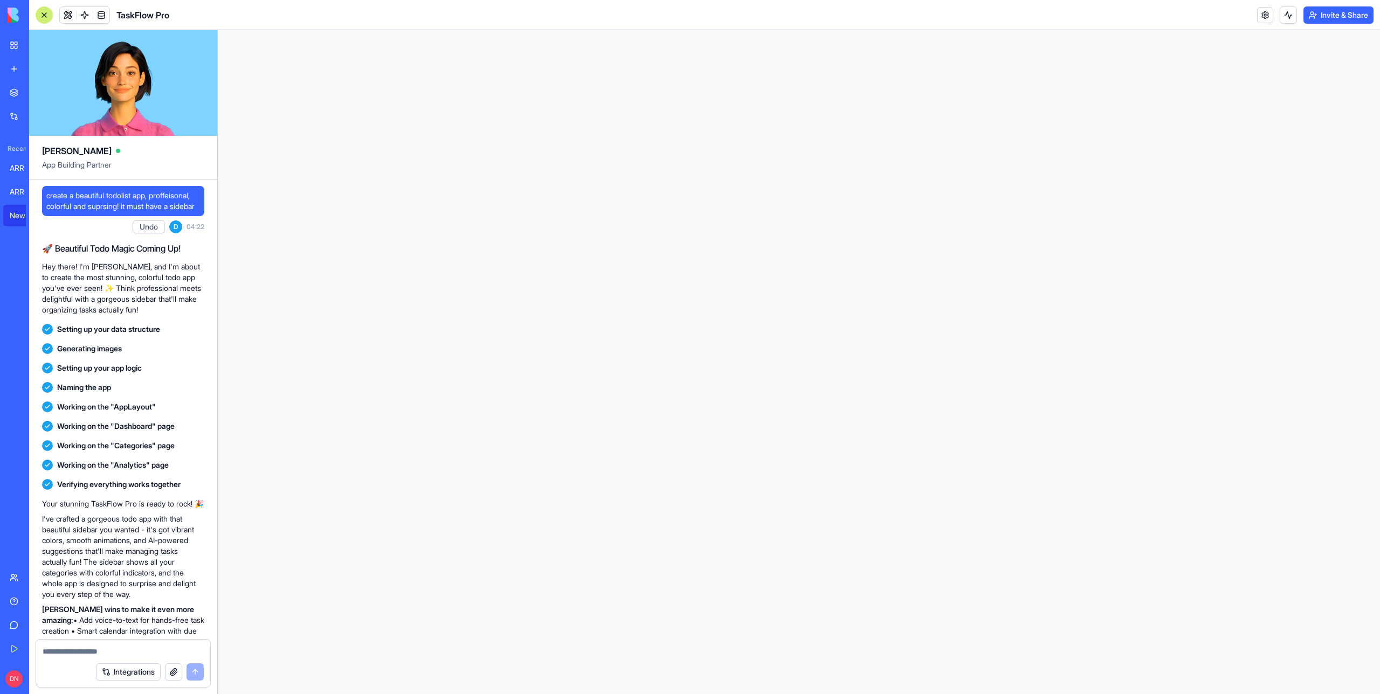 This screenshot has width=1380, height=694. I want to click on button: Undo, so click(149, 227).